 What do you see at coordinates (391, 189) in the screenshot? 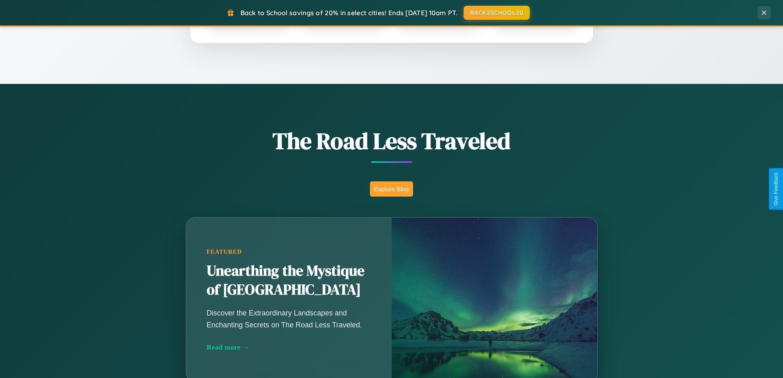
I see `button: Explore Blog` at bounding box center [391, 189].